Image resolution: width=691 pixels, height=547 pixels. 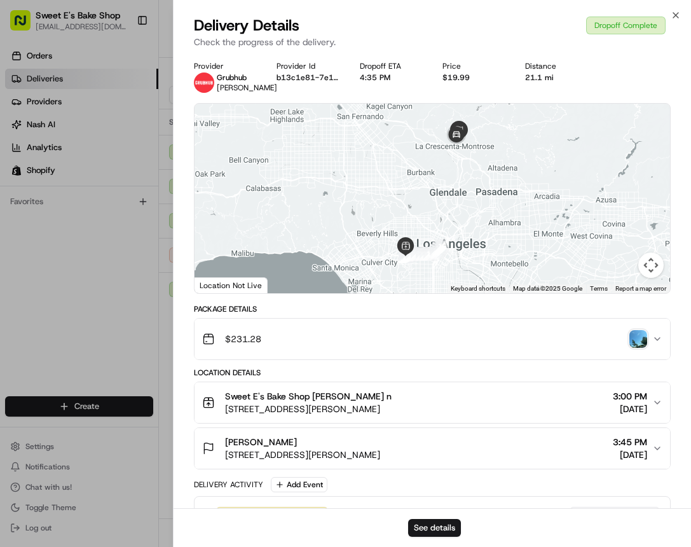 I want to click on span: Delivery Details, so click(x=247, y=25).